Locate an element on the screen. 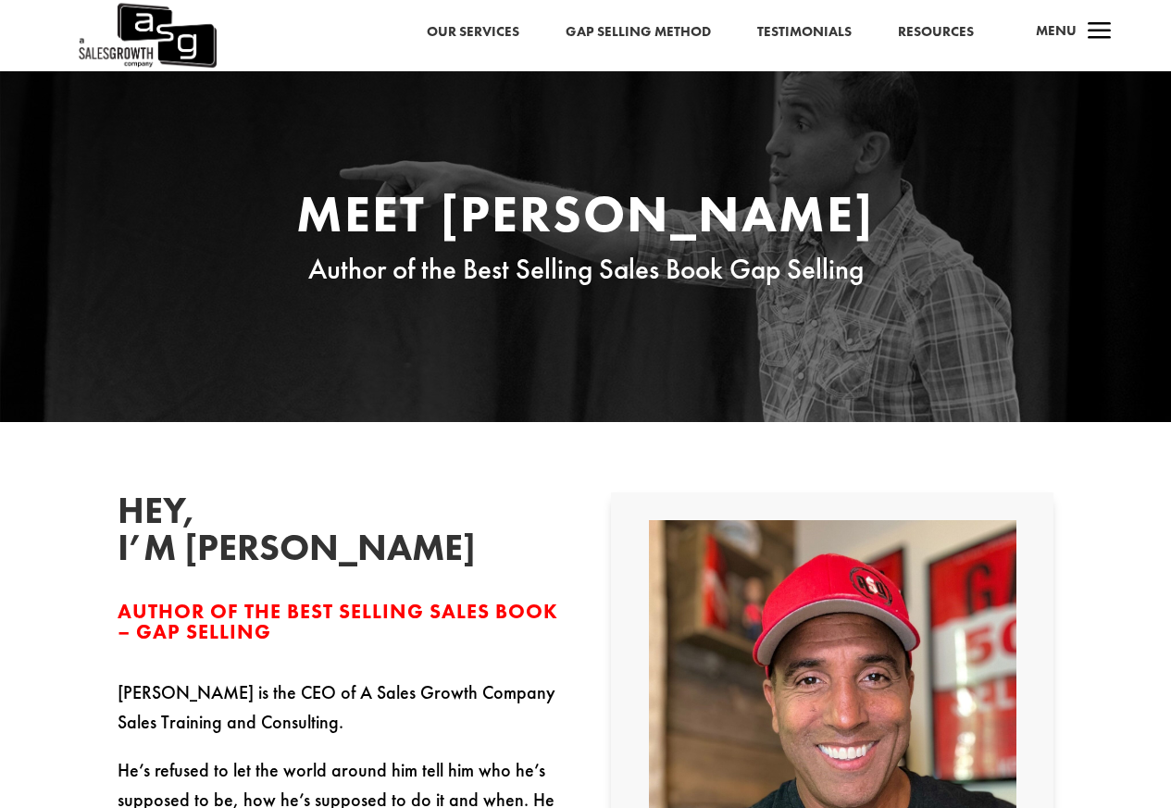 The image size is (1171, 808). span: Author of the Best Selling Sales Book – Gap Selling is located at coordinates (338, 621).